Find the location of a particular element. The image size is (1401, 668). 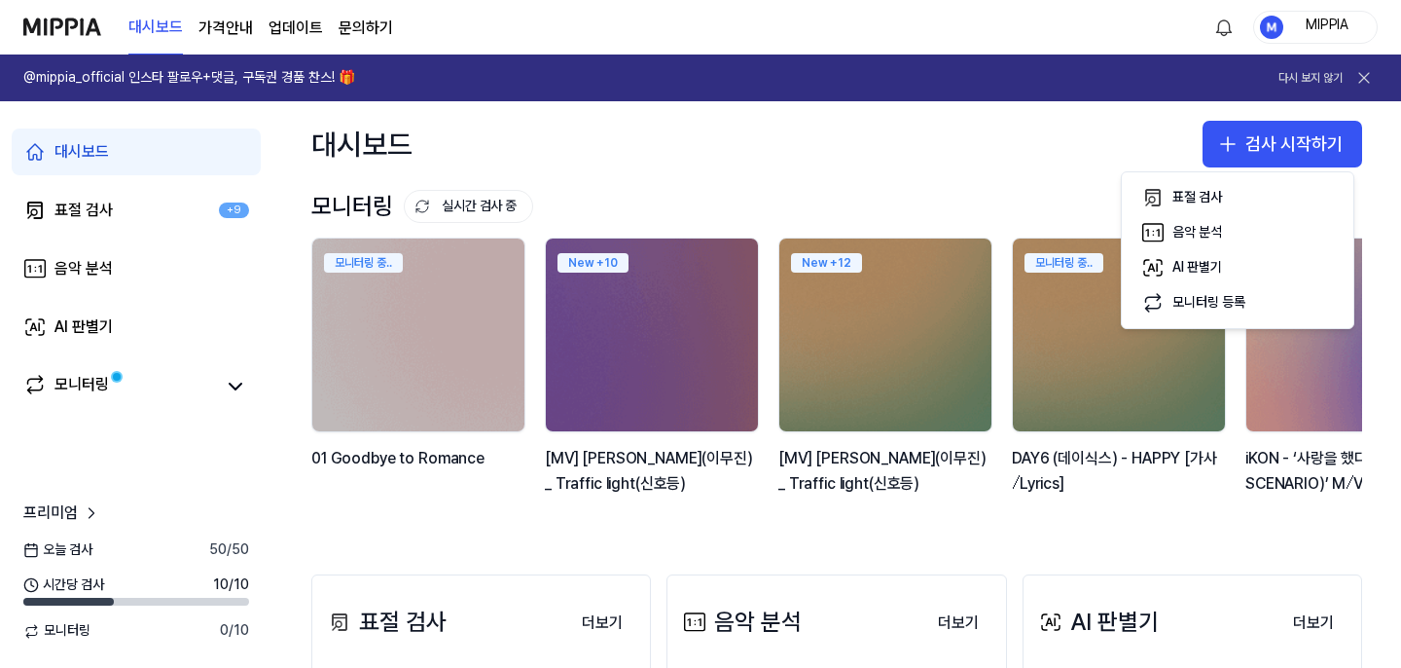

button: 가격안내 is located at coordinates (226, 28).